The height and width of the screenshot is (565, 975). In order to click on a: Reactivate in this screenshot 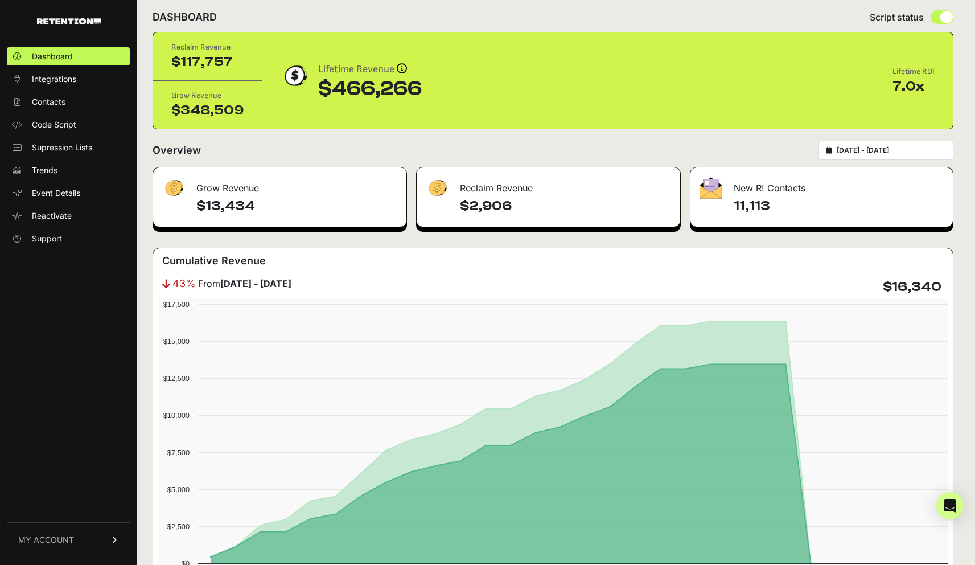, I will do `click(68, 216)`.